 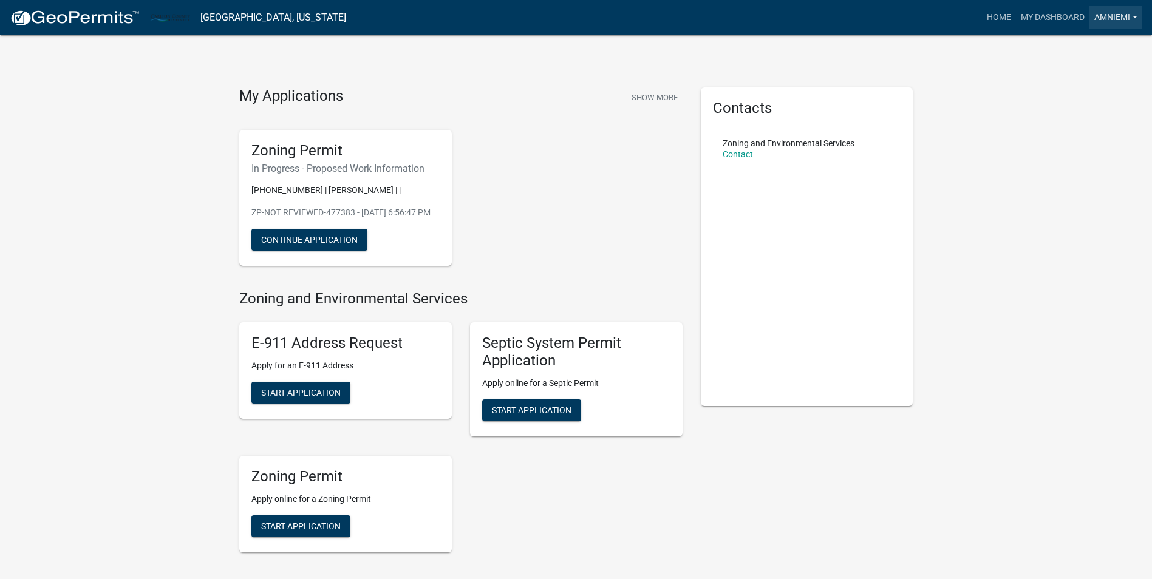 What do you see at coordinates (345, 499) in the screenshot?
I see `p: Apply online for a Zoning Permit` at bounding box center [345, 499].